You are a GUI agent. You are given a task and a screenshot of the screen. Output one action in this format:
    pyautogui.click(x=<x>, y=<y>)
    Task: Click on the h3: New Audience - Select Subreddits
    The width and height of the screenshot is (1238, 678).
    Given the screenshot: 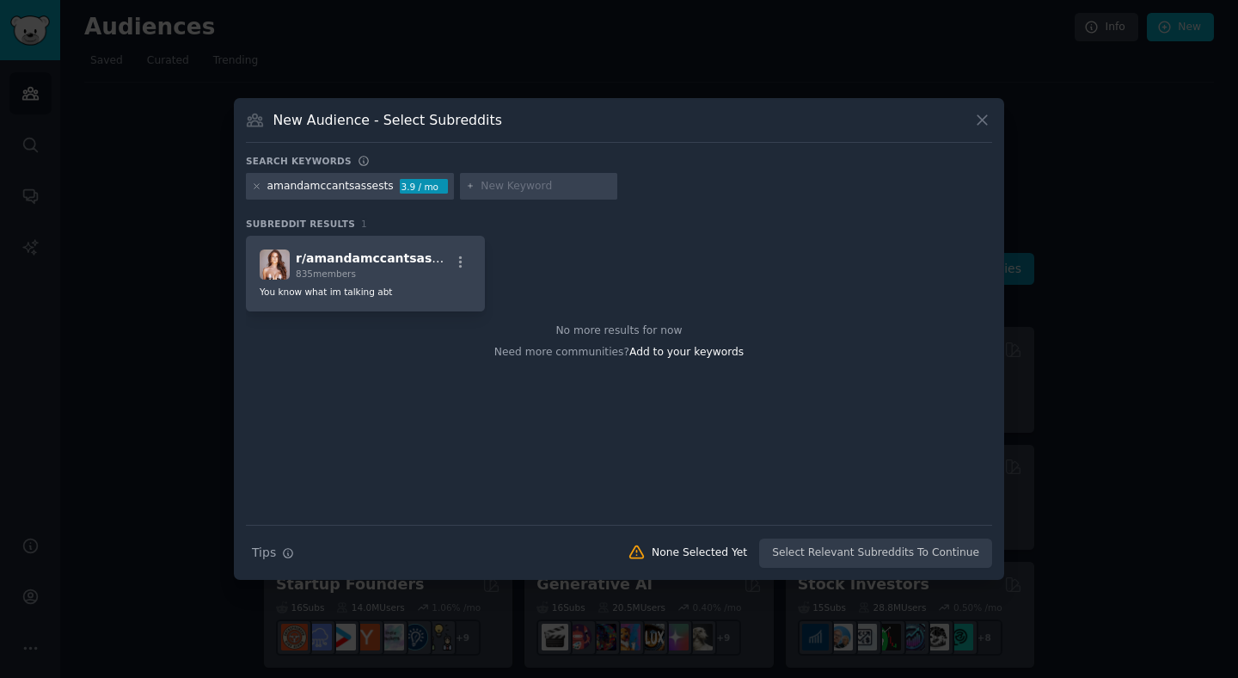 What is the action you would take?
    pyautogui.click(x=388, y=120)
    